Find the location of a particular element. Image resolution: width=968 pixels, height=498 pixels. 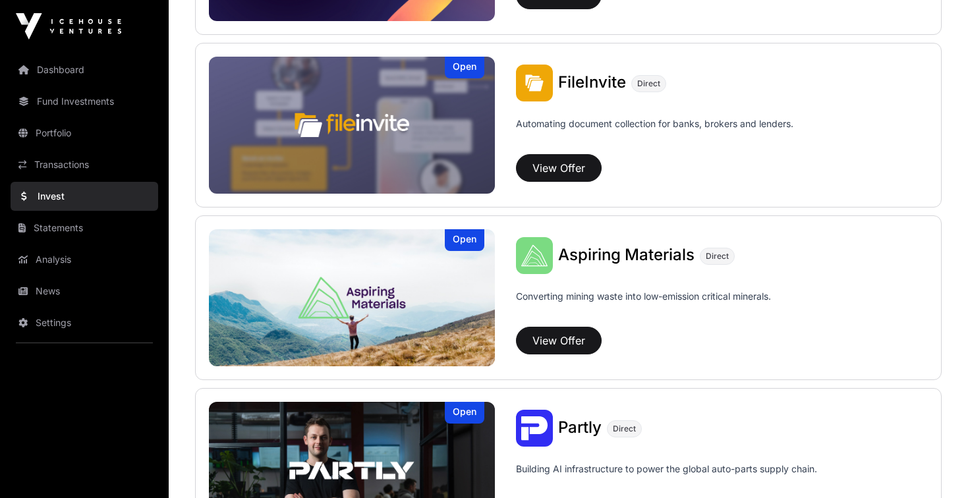

a: FileInvite is located at coordinates (592, 83).